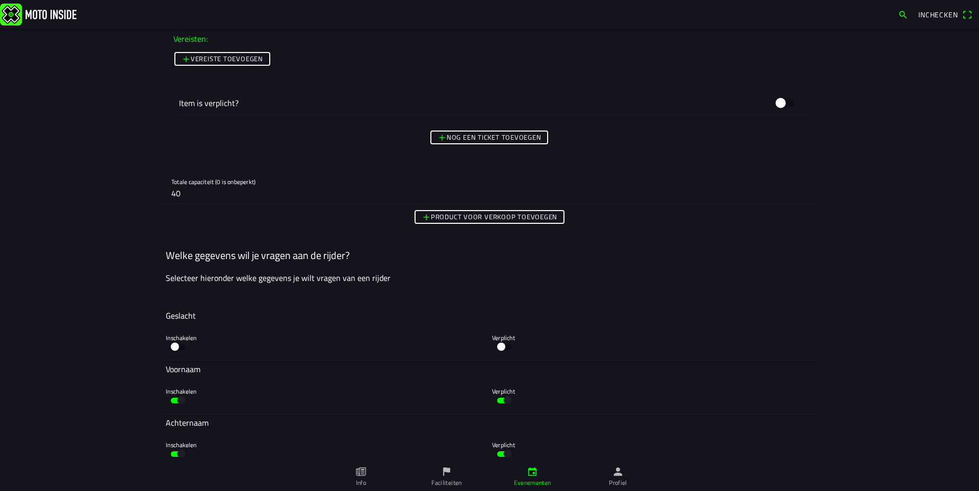 This screenshot has width=979, height=491. Describe the element at coordinates (361, 472) in the screenshot. I see `ion-icon: paper` at that location.